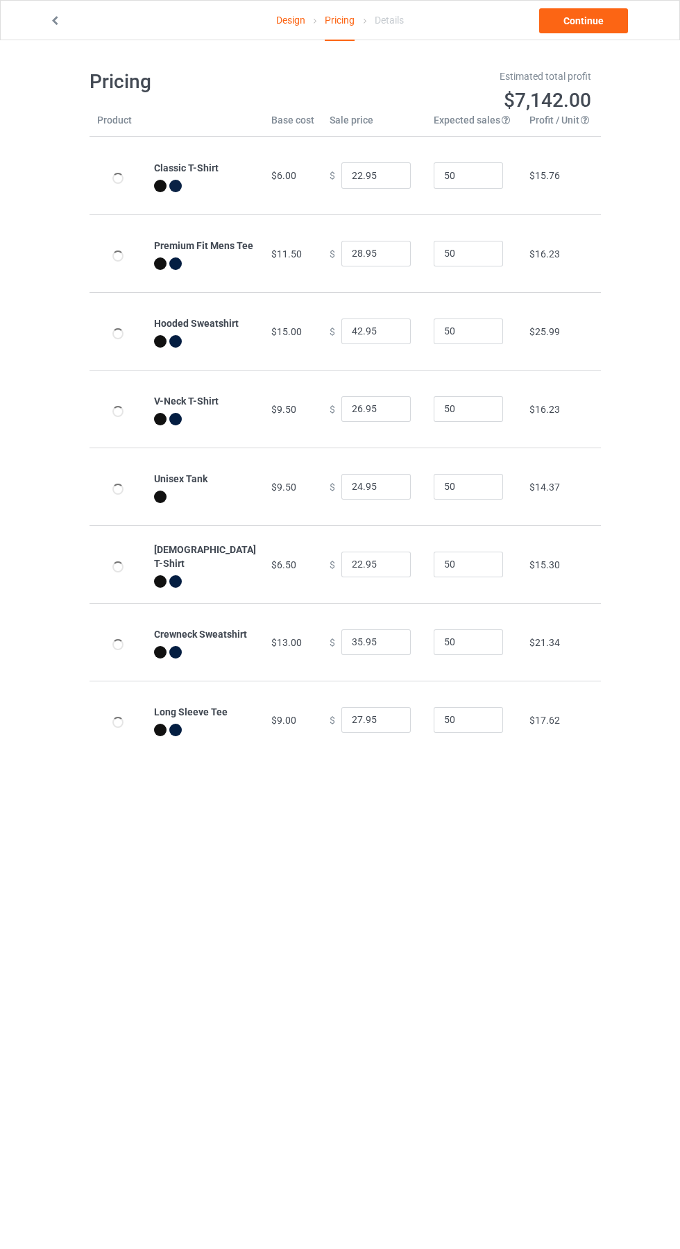 Image resolution: width=680 pixels, height=1249 pixels. What do you see at coordinates (474, 125) in the screenshot?
I see `th: Expected sales` at bounding box center [474, 125].